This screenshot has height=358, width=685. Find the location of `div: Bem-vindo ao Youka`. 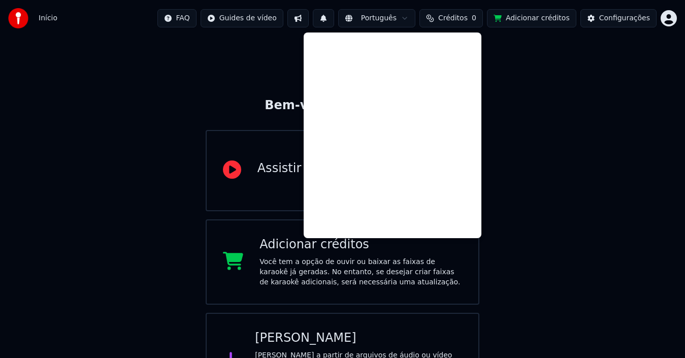

div: Bem-vindo ao Youka is located at coordinates (342, 106).